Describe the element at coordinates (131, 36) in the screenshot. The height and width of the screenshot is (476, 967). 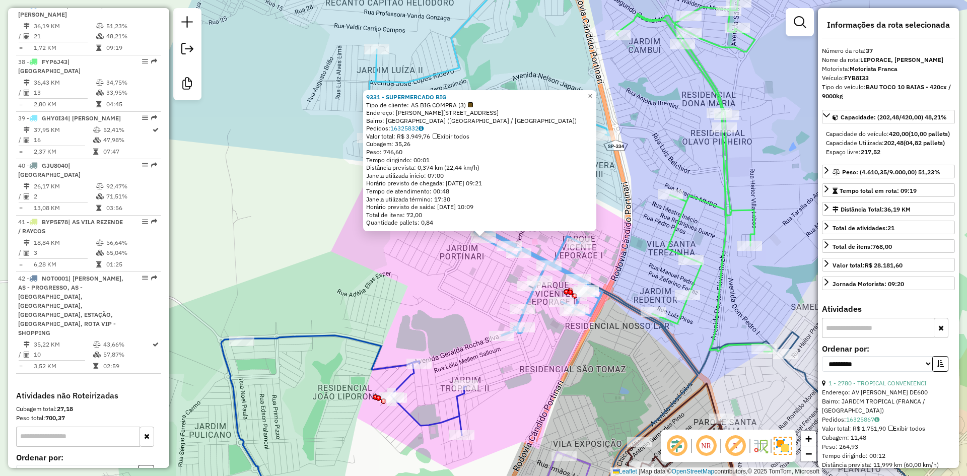
I see `td: 48,21%` at that location.